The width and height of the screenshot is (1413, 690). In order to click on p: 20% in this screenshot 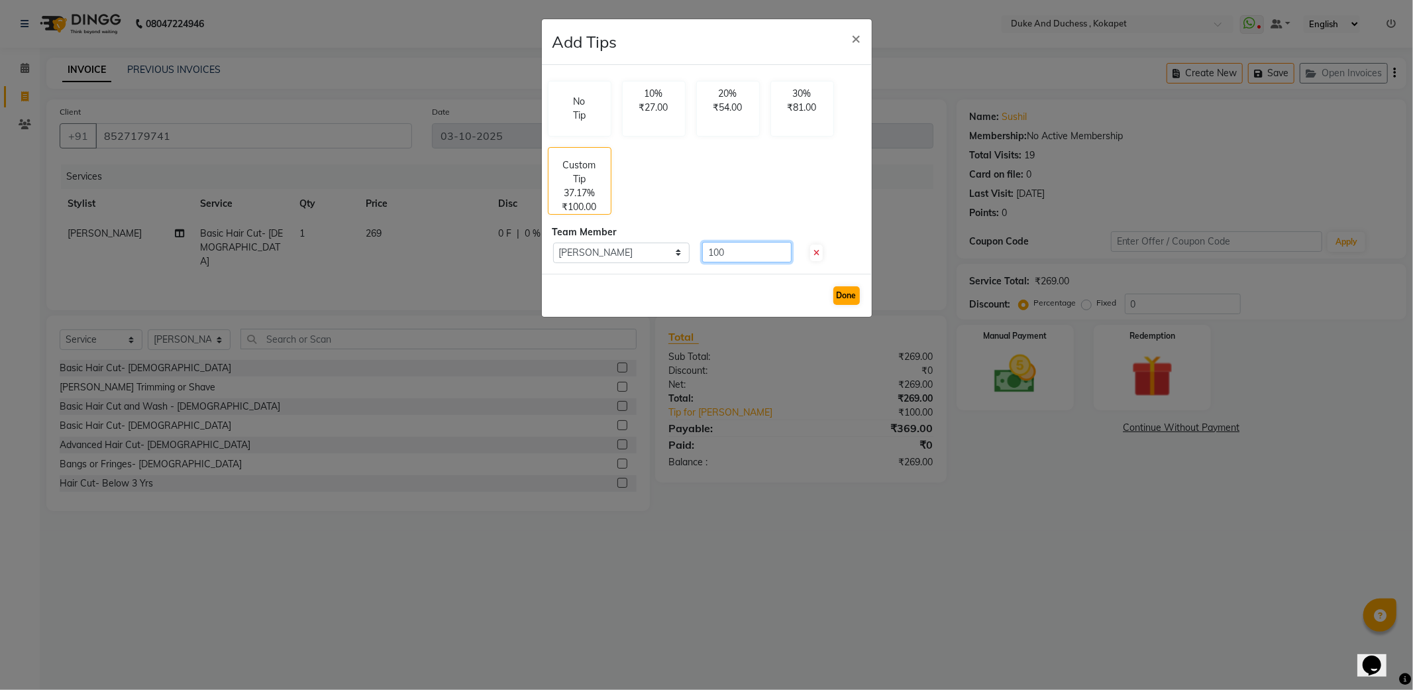, I will do `click(728, 93)`.